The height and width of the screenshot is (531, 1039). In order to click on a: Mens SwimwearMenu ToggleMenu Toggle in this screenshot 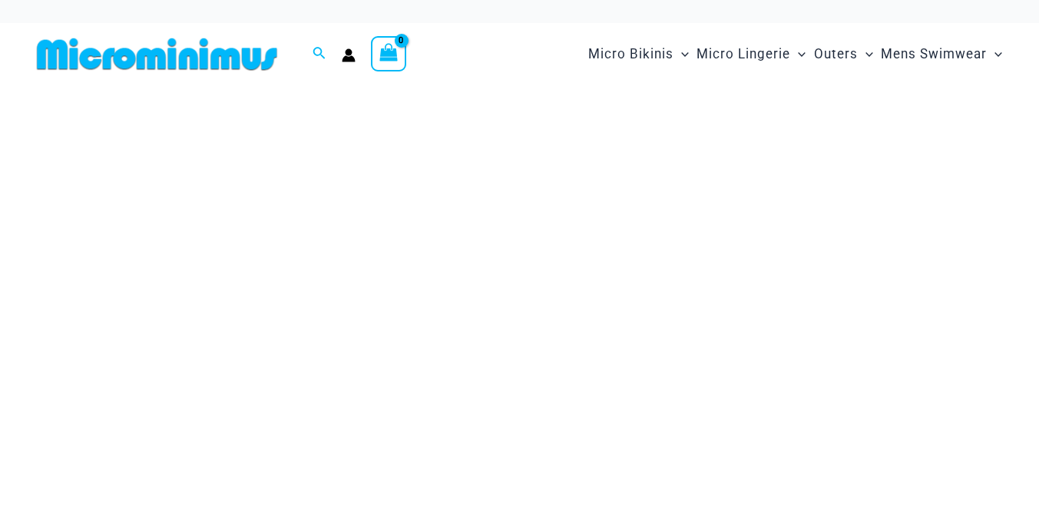, I will do `click(941, 54)`.